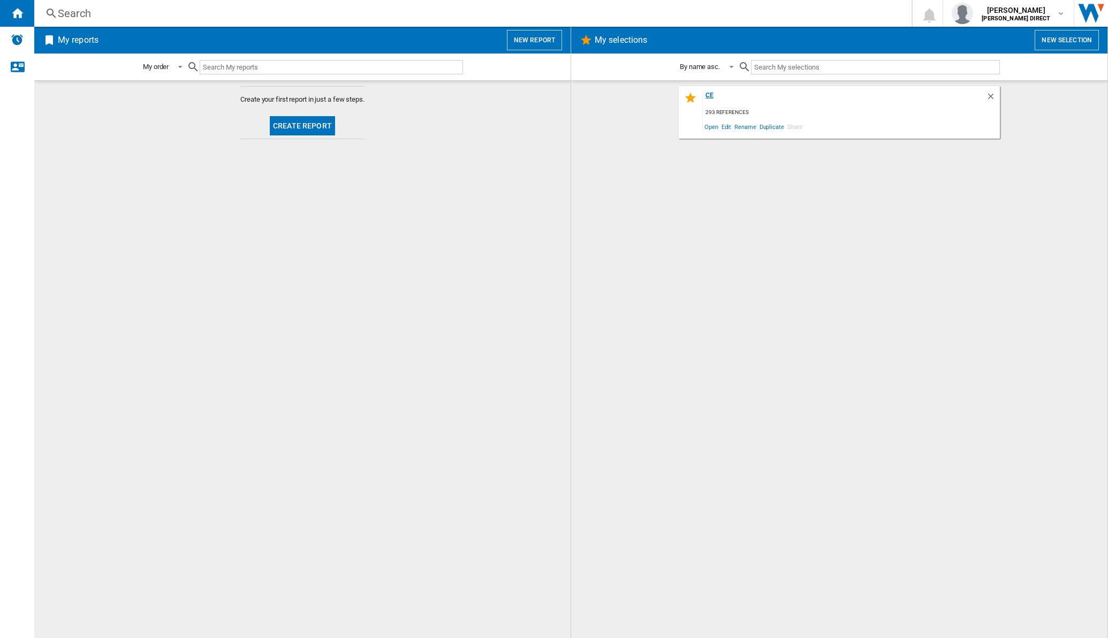  What do you see at coordinates (851, 112) in the screenshot?
I see `div: 293 references` at bounding box center [851, 112].